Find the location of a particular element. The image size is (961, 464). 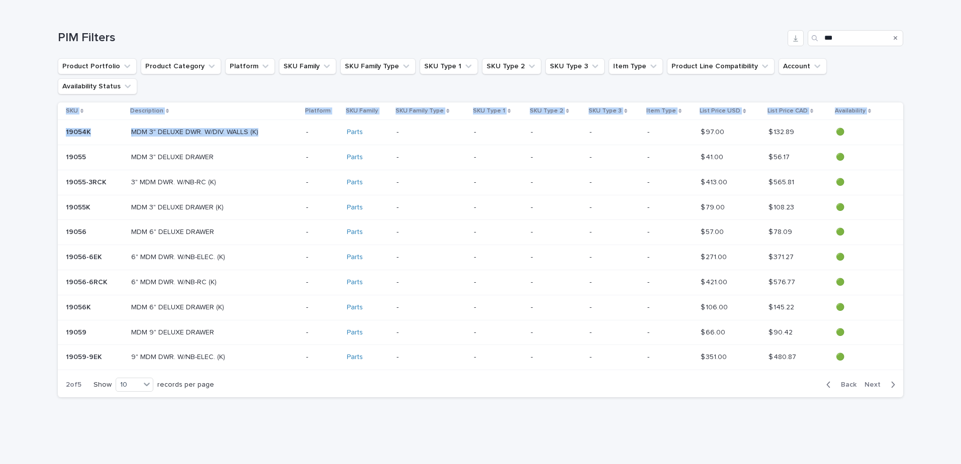

button: SKU Type 3 is located at coordinates (575, 66).